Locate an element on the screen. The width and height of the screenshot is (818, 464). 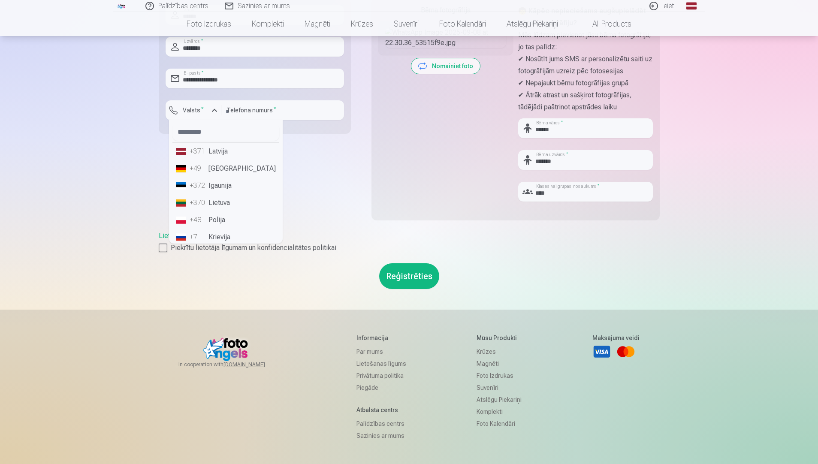
a: Mastercard is located at coordinates (626, 352).